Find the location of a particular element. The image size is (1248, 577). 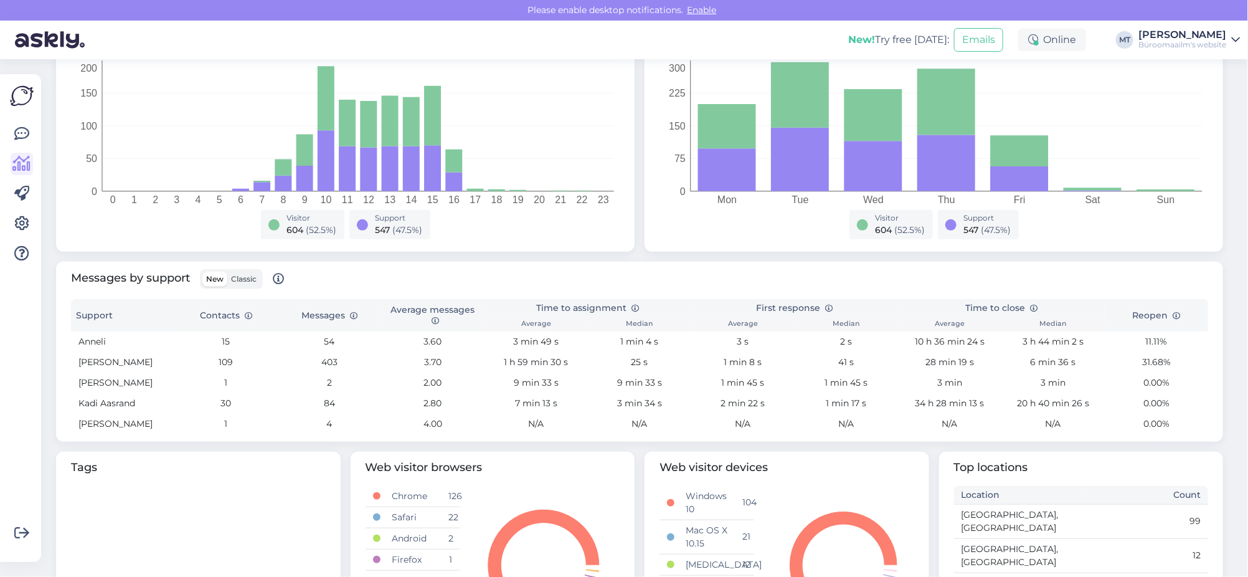

tspan: 23 is located at coordinates (604, 199).